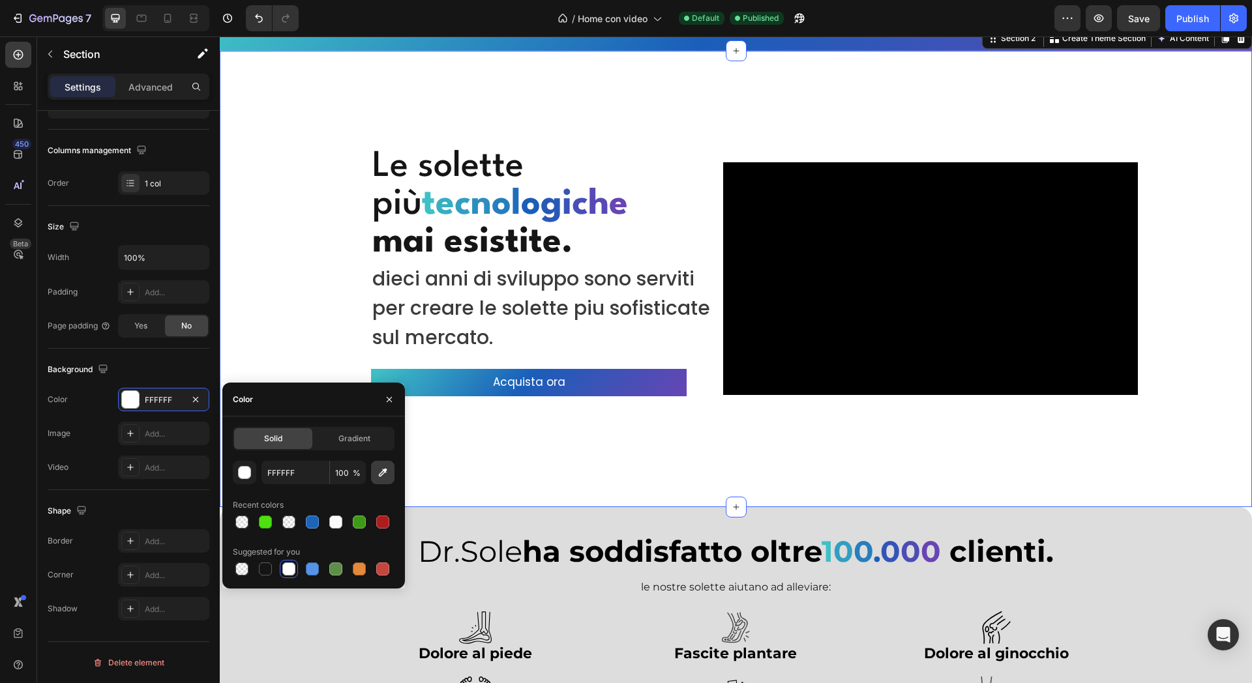  I want to click on h2: Dr.Sole, so click(516, 515).